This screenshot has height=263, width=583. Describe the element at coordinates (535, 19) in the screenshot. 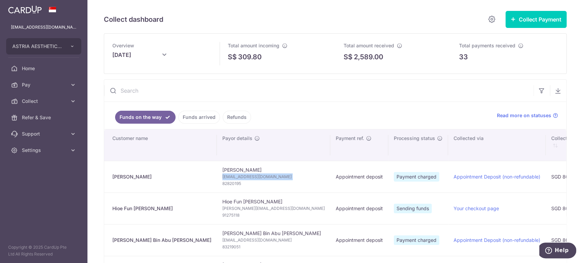

I see `button: Collect Payment` at that location.